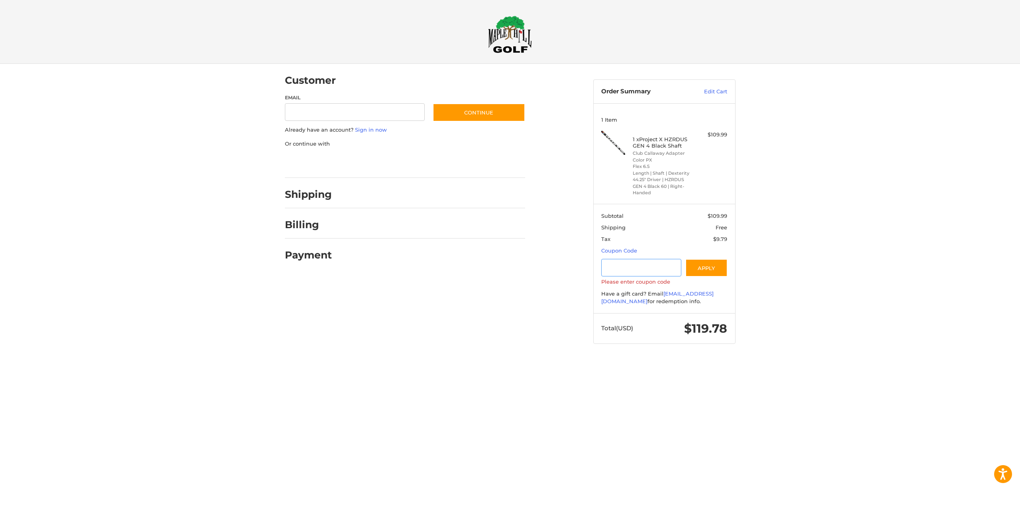 Image resolution: width=1020 pixels, height=507 pixels. What do you see at coordinates (405, 130) in the screenshot?
I see `p: Already have an account?` at bounding box center [405, 130].